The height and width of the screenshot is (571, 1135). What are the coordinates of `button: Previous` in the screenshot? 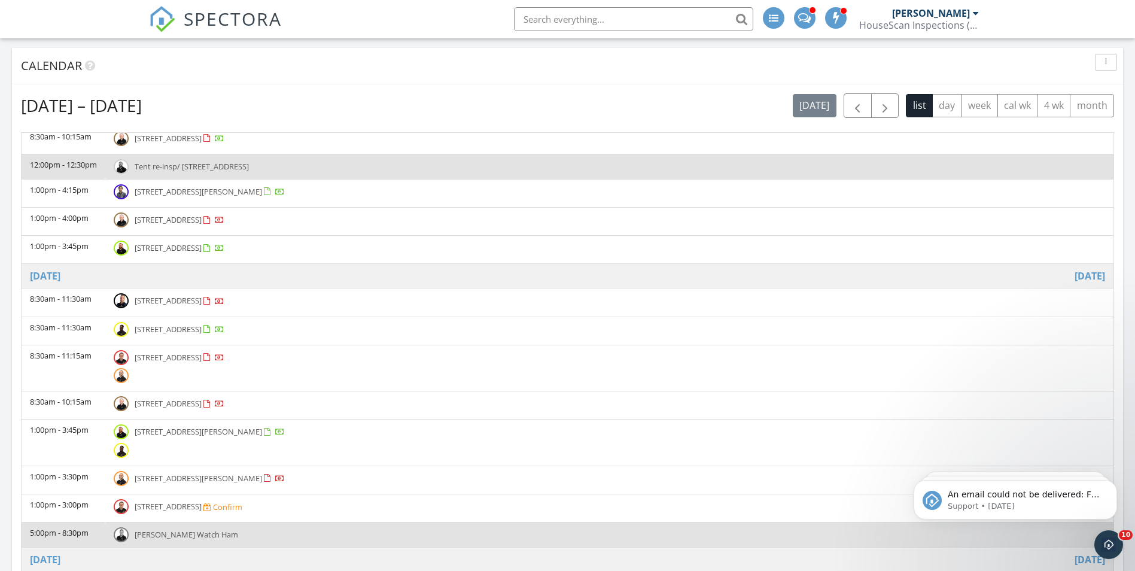 It's located at (857, 105).